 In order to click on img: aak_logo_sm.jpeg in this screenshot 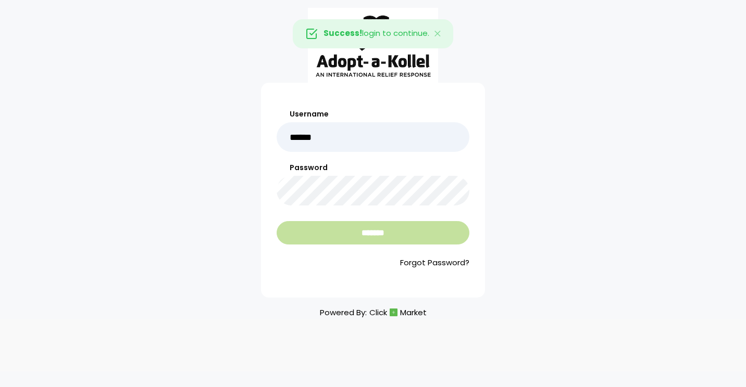, I will do `click(373, 45)`.